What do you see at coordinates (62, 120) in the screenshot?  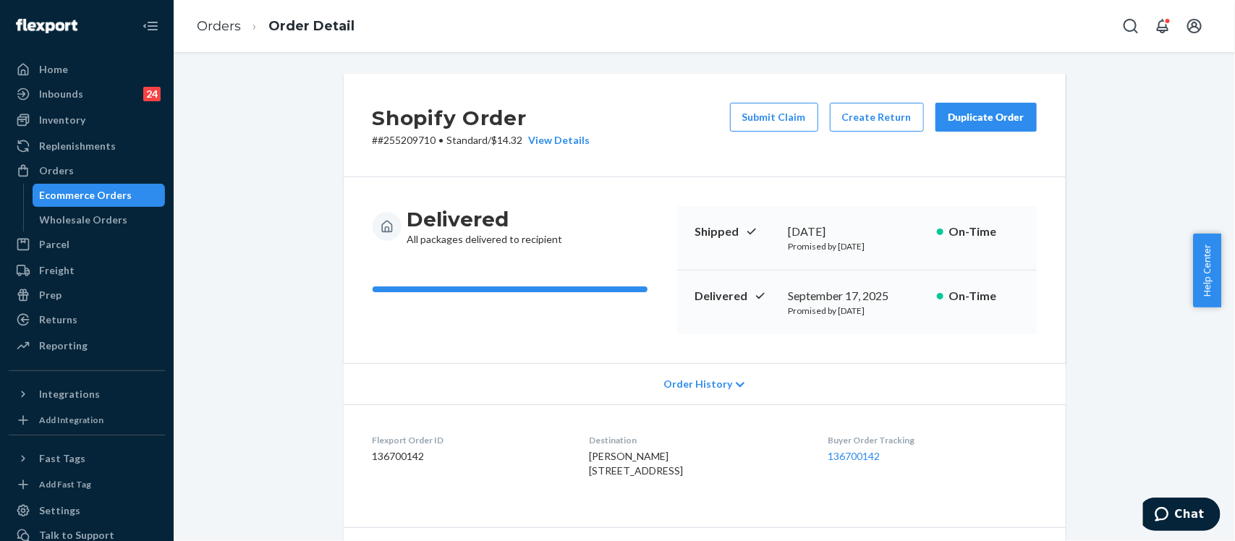 I see `div: Inventory` at bounding box center [62, 120].